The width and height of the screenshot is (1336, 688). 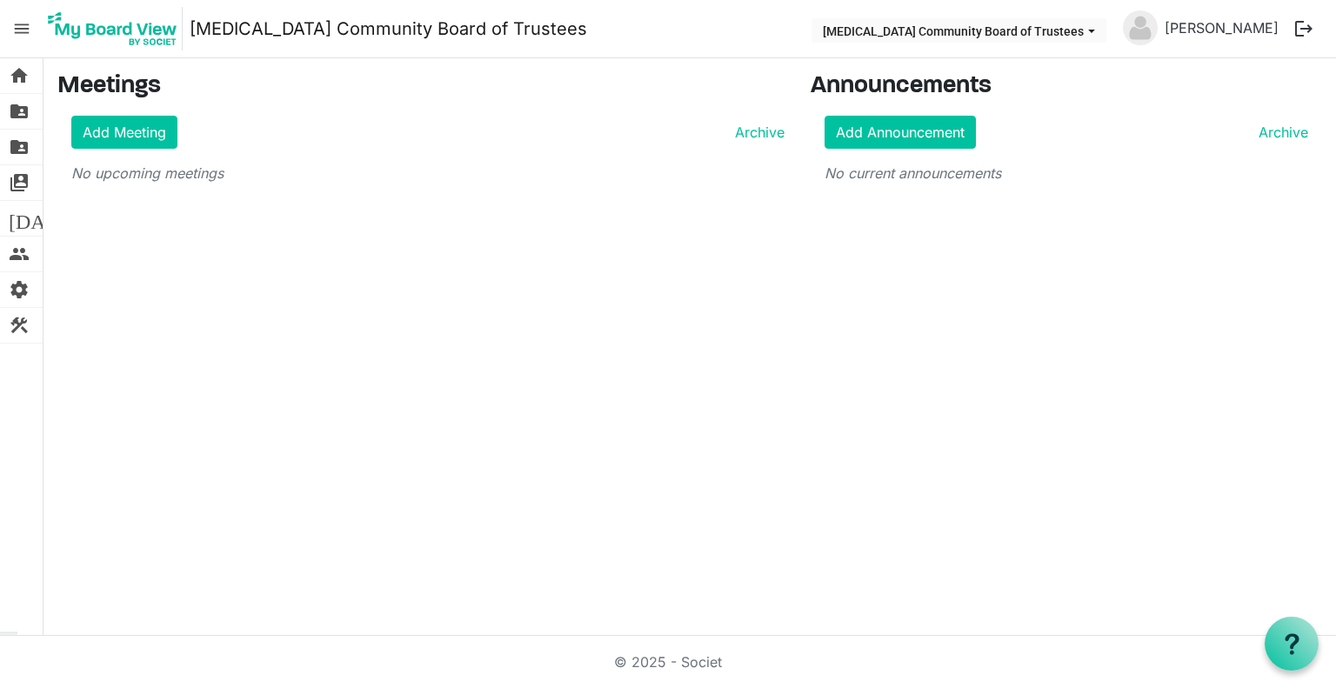 What do you see at coordinates (19, 254) in the screenshot?
I see `span: people` at bounding box center [19, 254].